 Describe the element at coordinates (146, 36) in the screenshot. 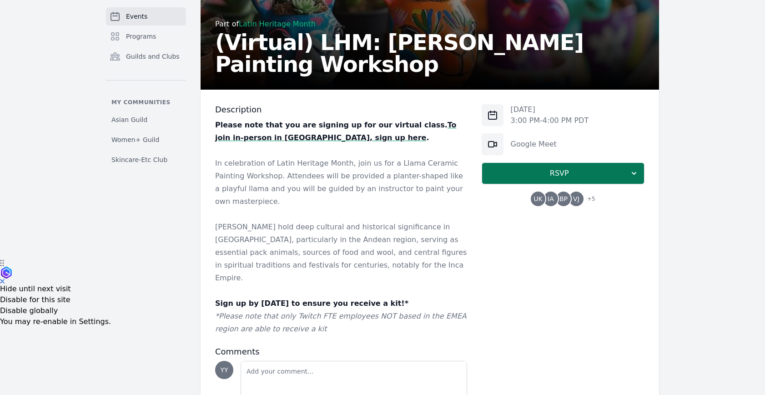

I see `a: Programs` at that location.